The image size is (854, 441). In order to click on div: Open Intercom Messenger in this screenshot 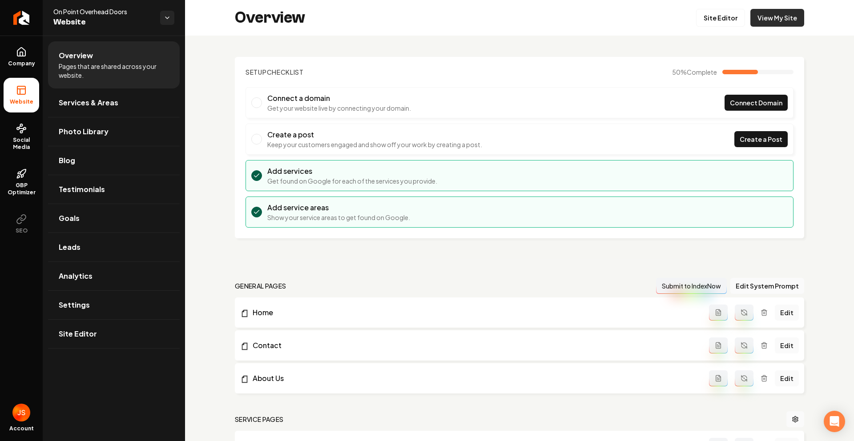, I will do `click(835, 422)`.